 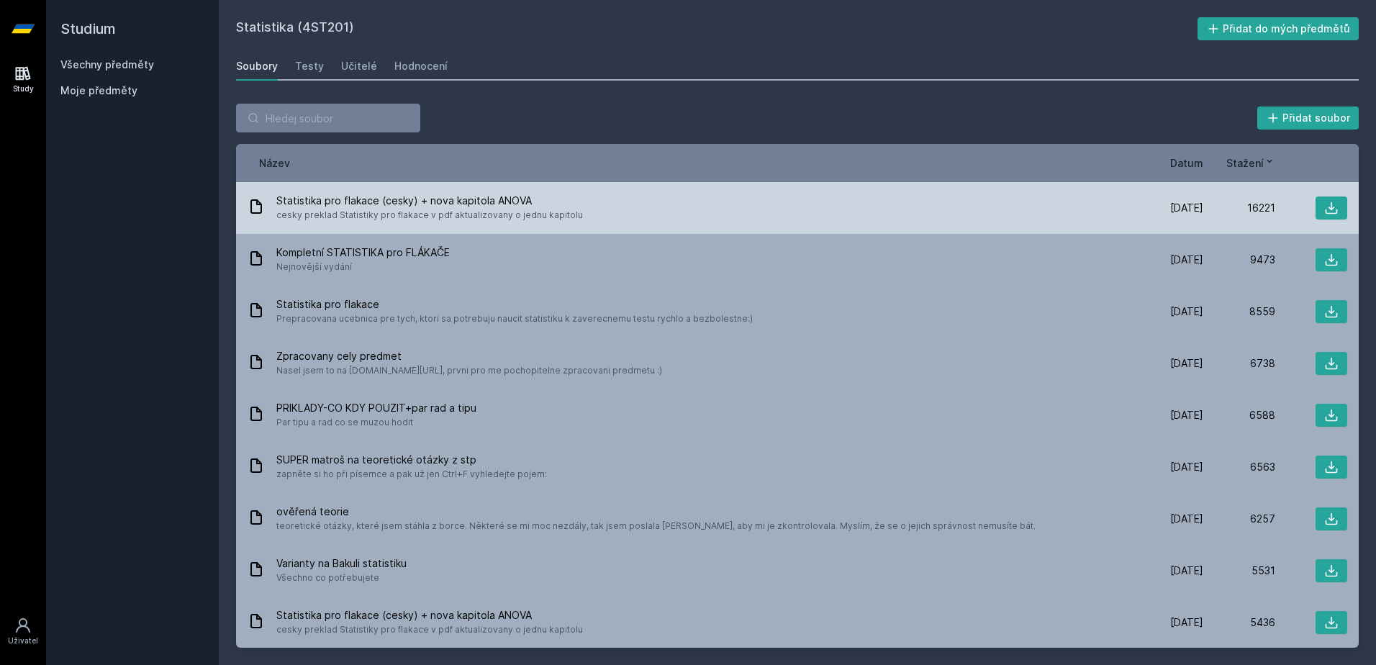 I want to click on div: 9473, so click(x=1239, y=260).